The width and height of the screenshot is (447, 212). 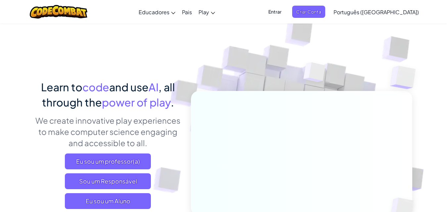 I want to click on img: CodeCombat logo, so click(x=59, y=12).